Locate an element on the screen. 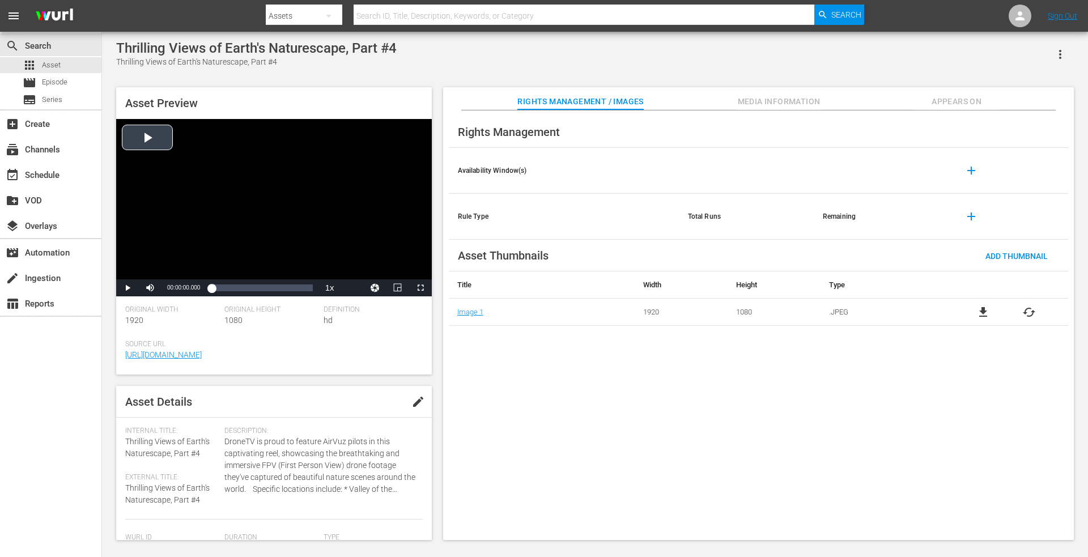 The height and width of the screenshot is (557, 1088). div: Progress Bar is located at coordinates (262, 288).